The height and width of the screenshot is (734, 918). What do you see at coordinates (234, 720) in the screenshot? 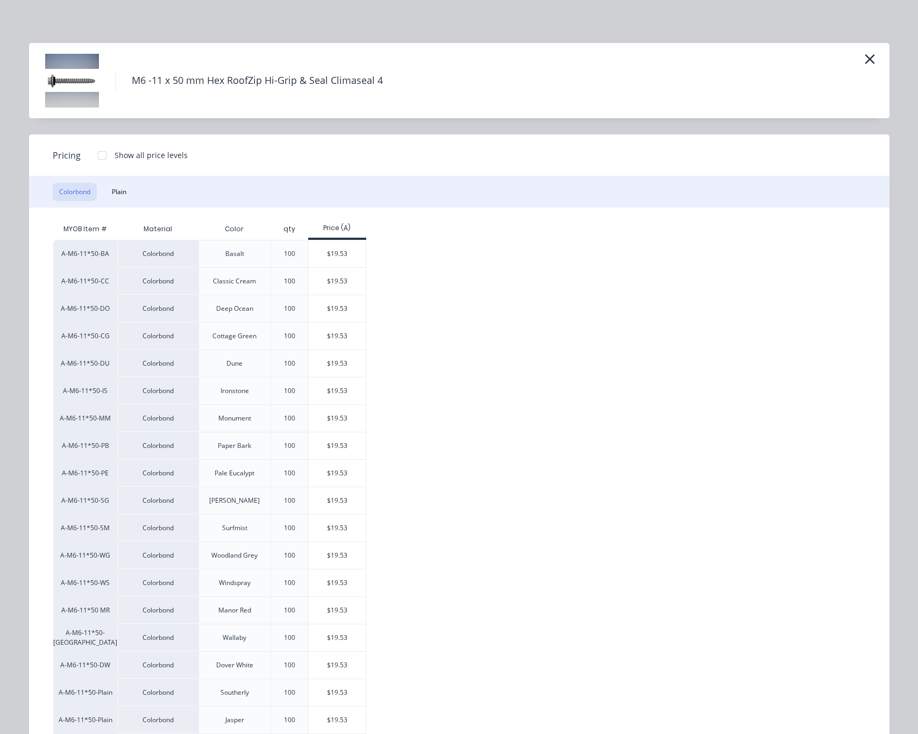
I see `div: Jasper` at bounding box center [234, 720].